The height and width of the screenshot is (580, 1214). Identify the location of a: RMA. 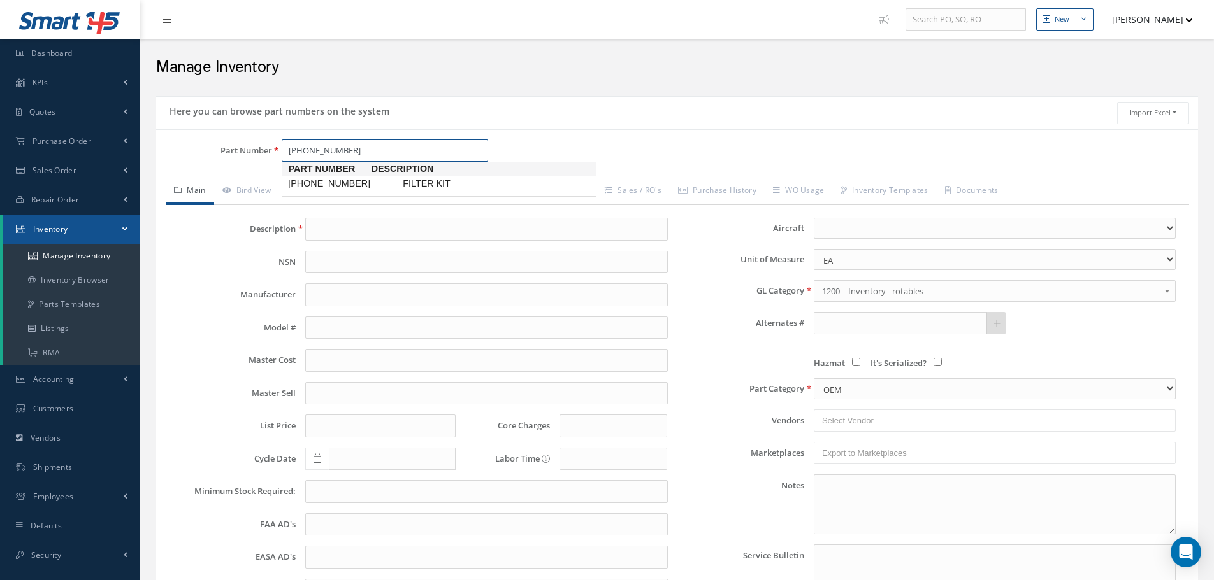
(71, 353).